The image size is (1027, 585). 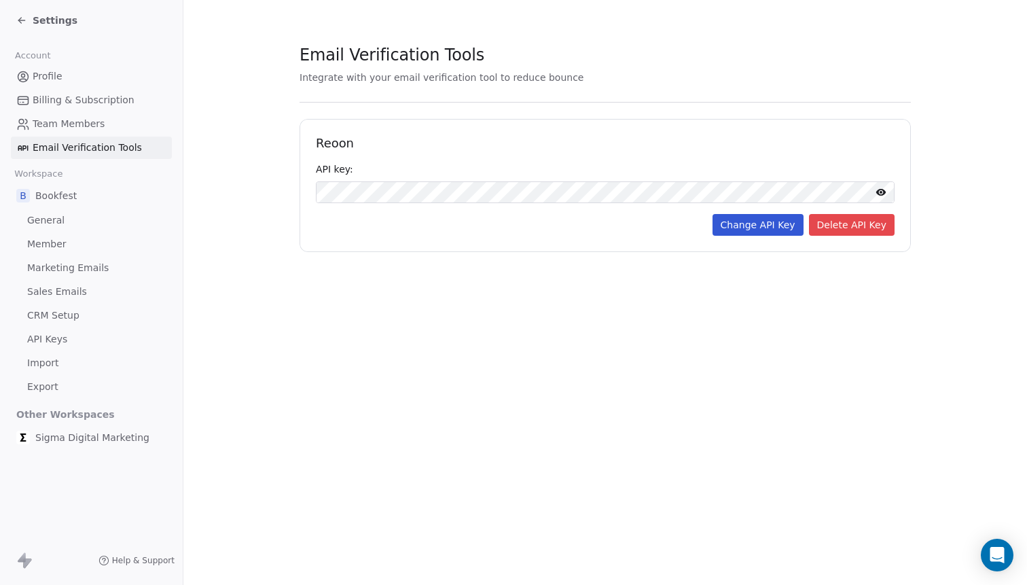 I want to click on span: Sigma Digital Marketing, so click(x=92, y=438).